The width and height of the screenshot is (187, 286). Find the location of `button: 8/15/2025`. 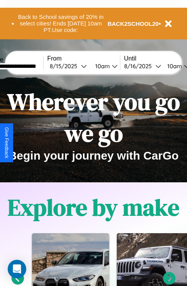

button: 8/15/2025 is located at coordinates (68, 66).